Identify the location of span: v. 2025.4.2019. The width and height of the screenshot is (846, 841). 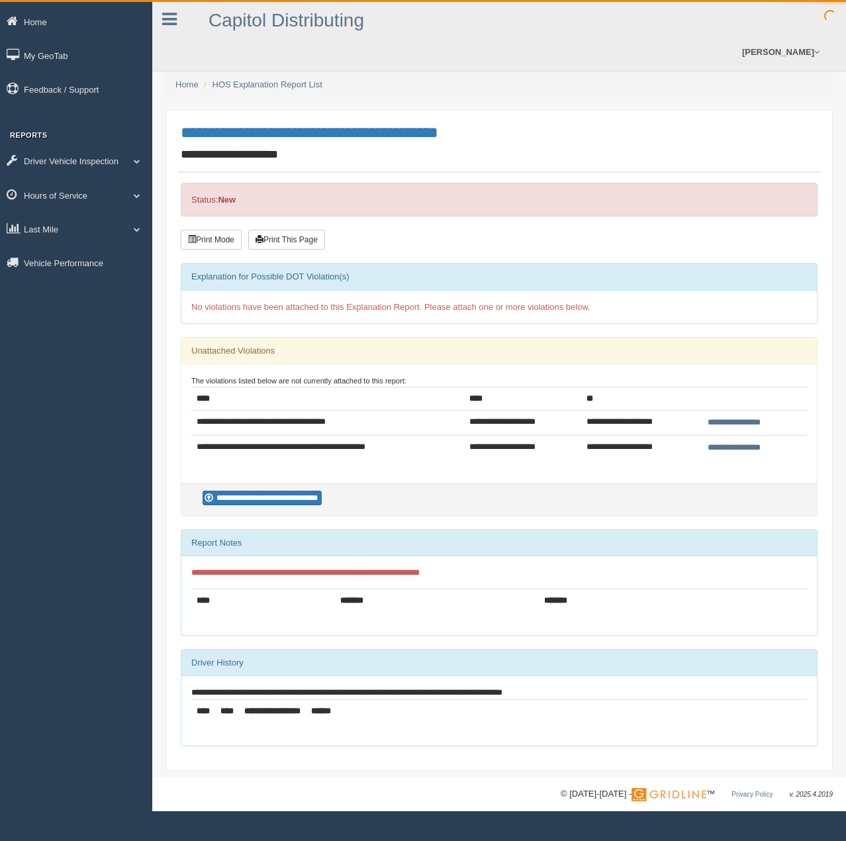
(811, 794).